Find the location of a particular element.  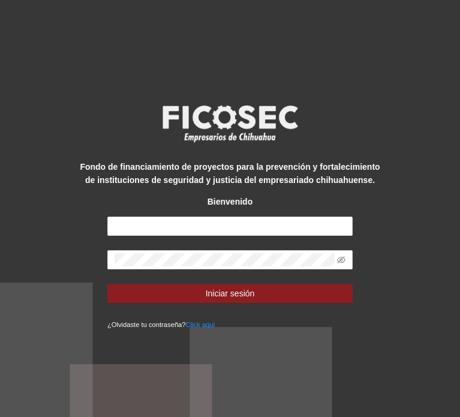

img: logo is located at coordinates (230, 124).